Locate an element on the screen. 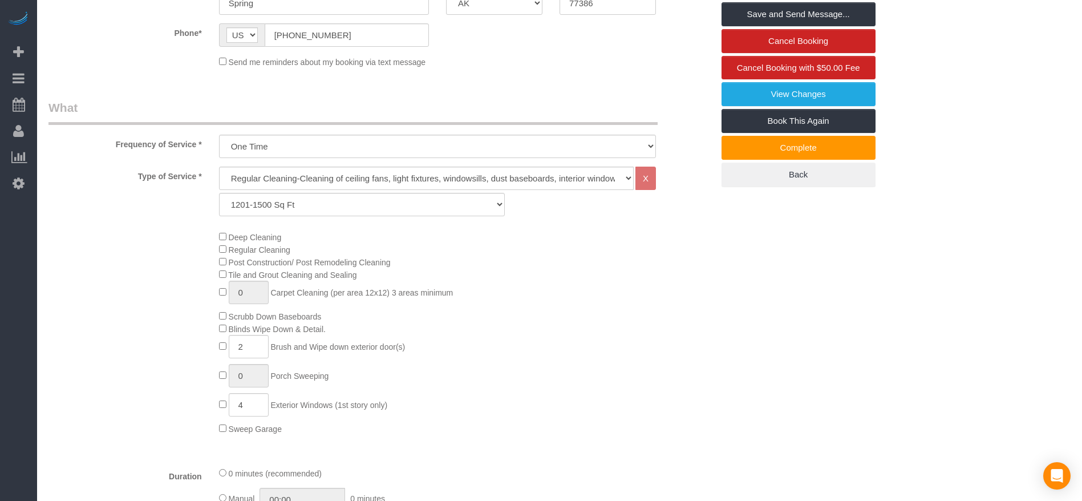 The image size is (1082, 501). span: 0 minutes (recommended) is located at coordinates (275, 473).